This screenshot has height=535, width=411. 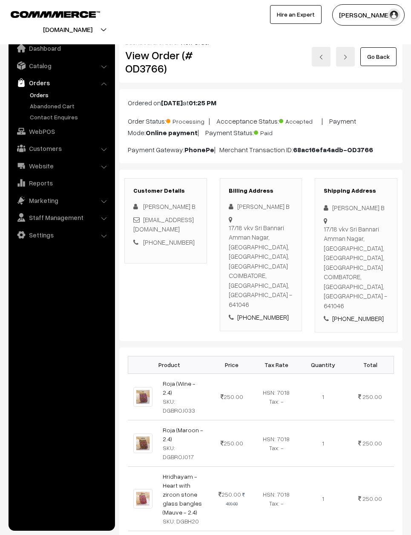 I want to click on b: 68ac16efa4adb-OD3766, so click(x=333, y=150).